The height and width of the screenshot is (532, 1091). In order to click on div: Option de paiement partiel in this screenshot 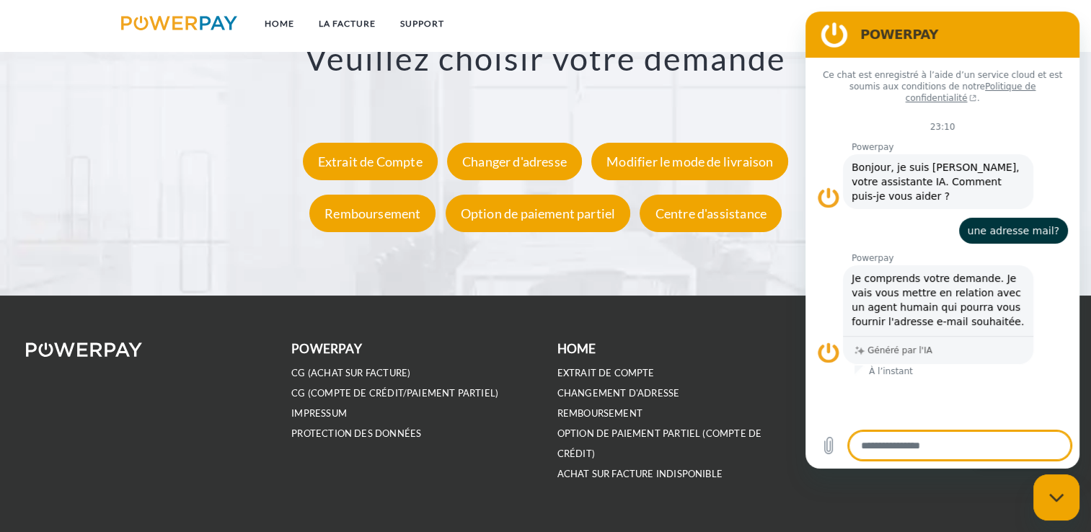, I will do `click(538, 214)`.